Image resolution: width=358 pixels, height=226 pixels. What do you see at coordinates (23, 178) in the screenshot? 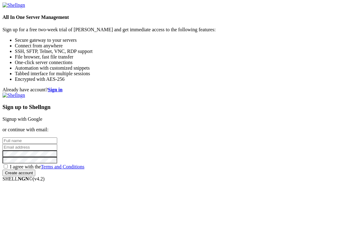
I see `span: SHELL ©` at bounding box center [23, 178].